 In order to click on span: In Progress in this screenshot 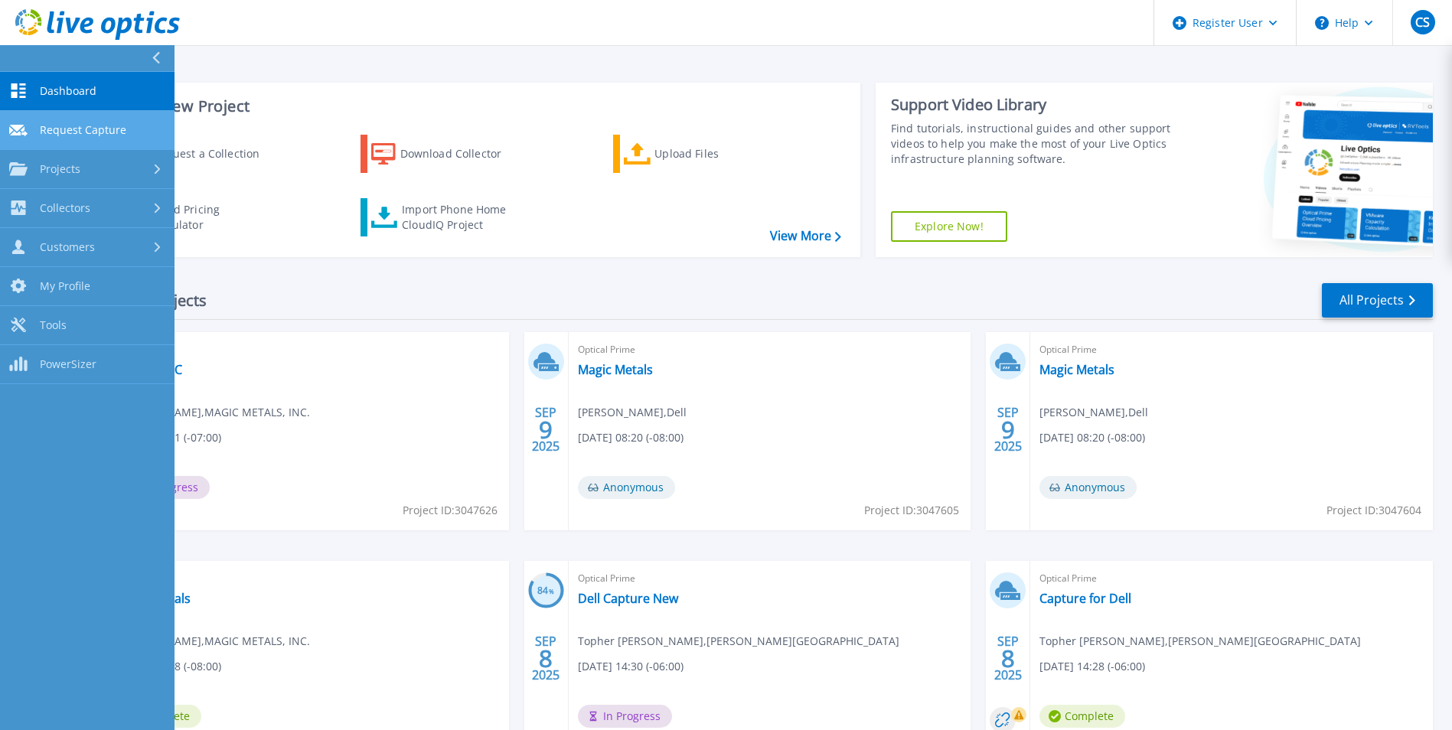, I will do `click(625, 717)`.